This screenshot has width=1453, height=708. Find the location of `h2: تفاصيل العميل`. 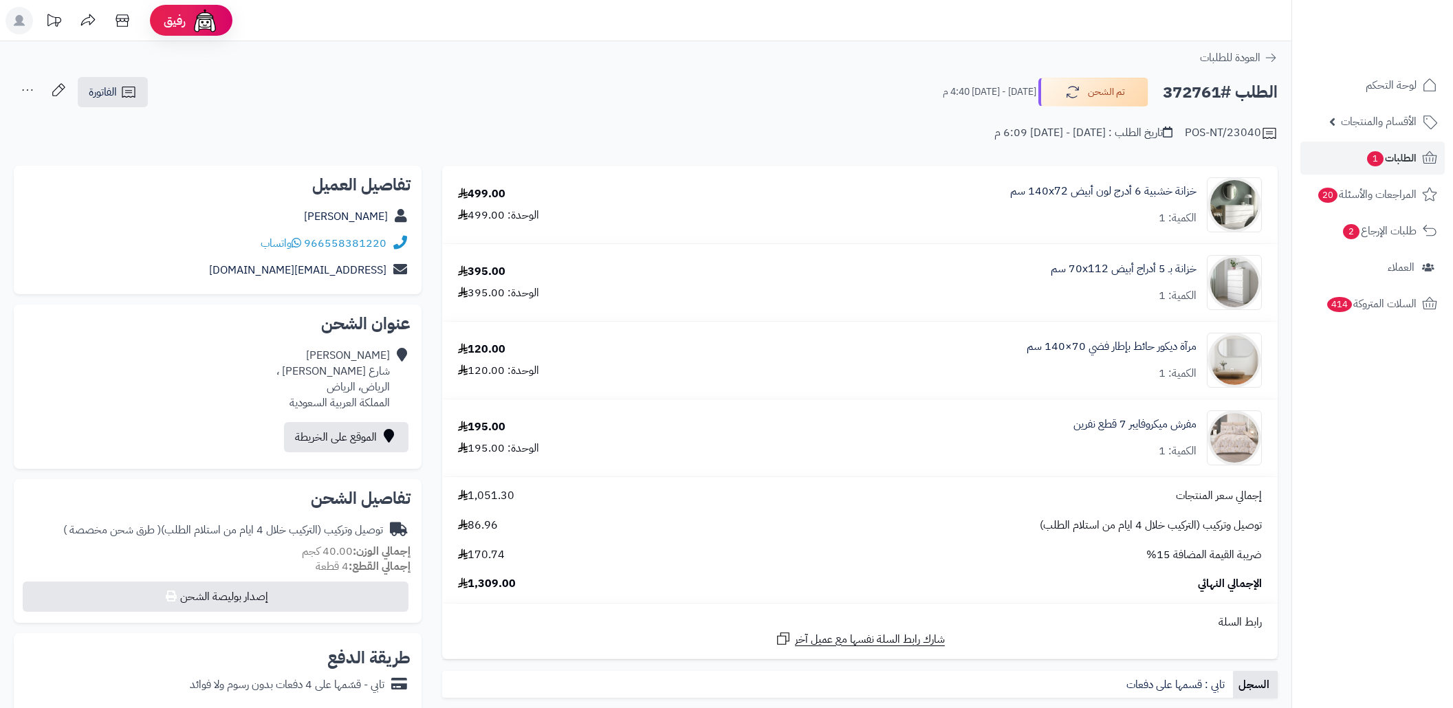

h2: تفاصيل العميل is located at coordinates (217, 185).